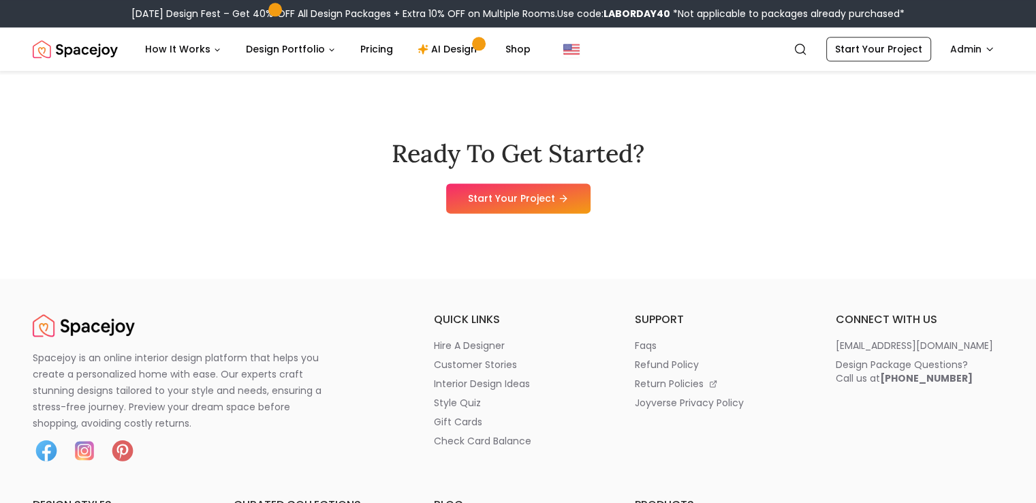 The image size is (1036, 503). Describe the element at coordinates (689, 403) in the screenshot. I see `p: joyverse privacy policy` at that location.